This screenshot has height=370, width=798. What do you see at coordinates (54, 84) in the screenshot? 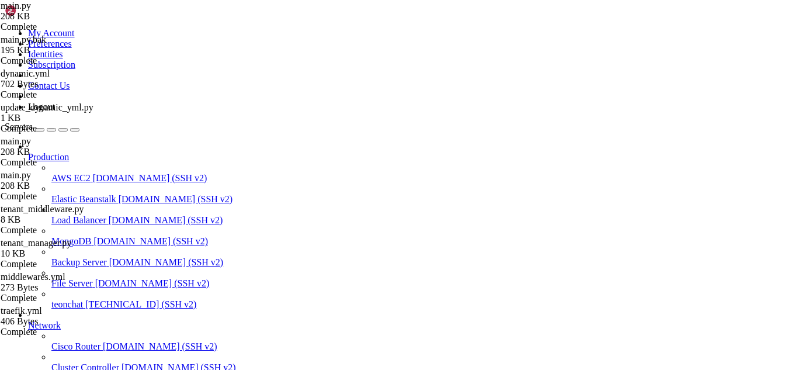
I see `div: 702 Bytes` at bounding box center [54, 84].